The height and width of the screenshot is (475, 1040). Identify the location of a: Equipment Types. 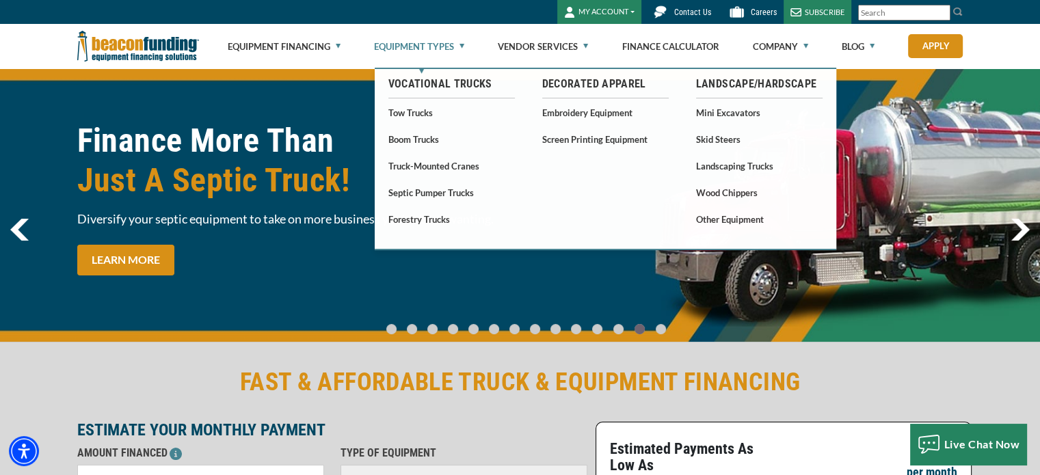
(419, 47).